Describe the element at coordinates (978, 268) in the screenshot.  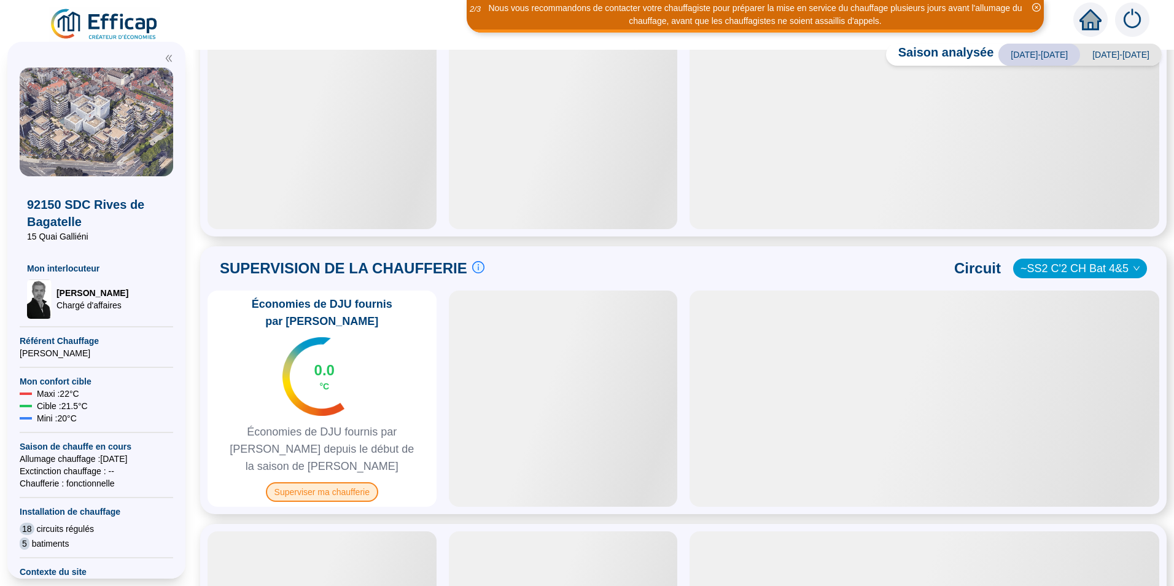
I see `span: Circuit` at that location.